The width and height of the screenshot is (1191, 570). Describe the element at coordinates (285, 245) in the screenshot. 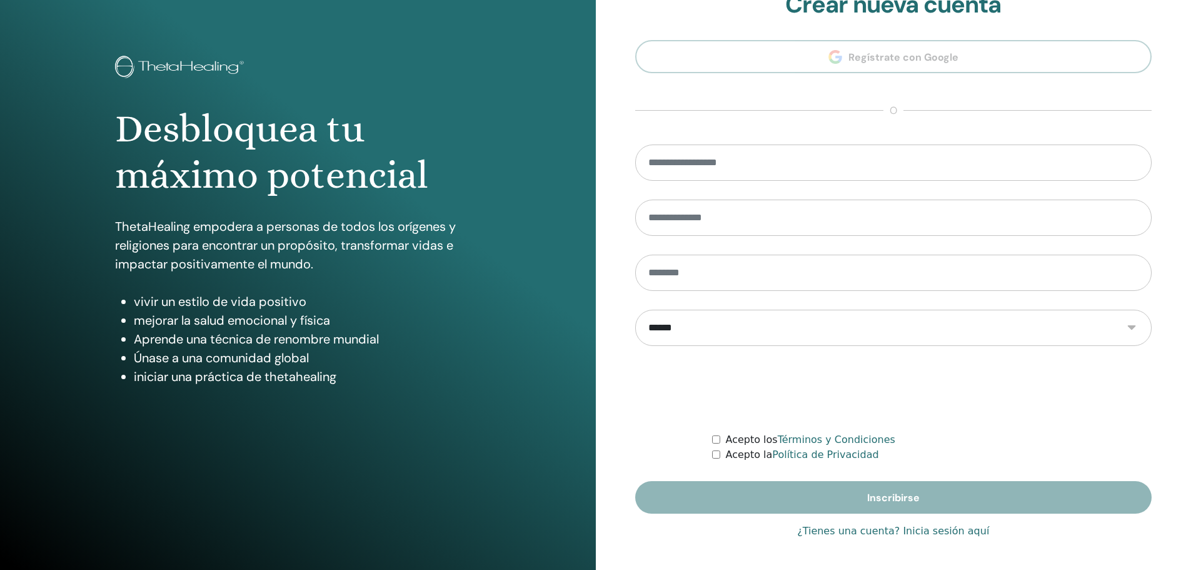

I see `font: ThetaHealing empodera a personas de todos los orígenes y religiones para encontrar un propósito, ...` at that location.